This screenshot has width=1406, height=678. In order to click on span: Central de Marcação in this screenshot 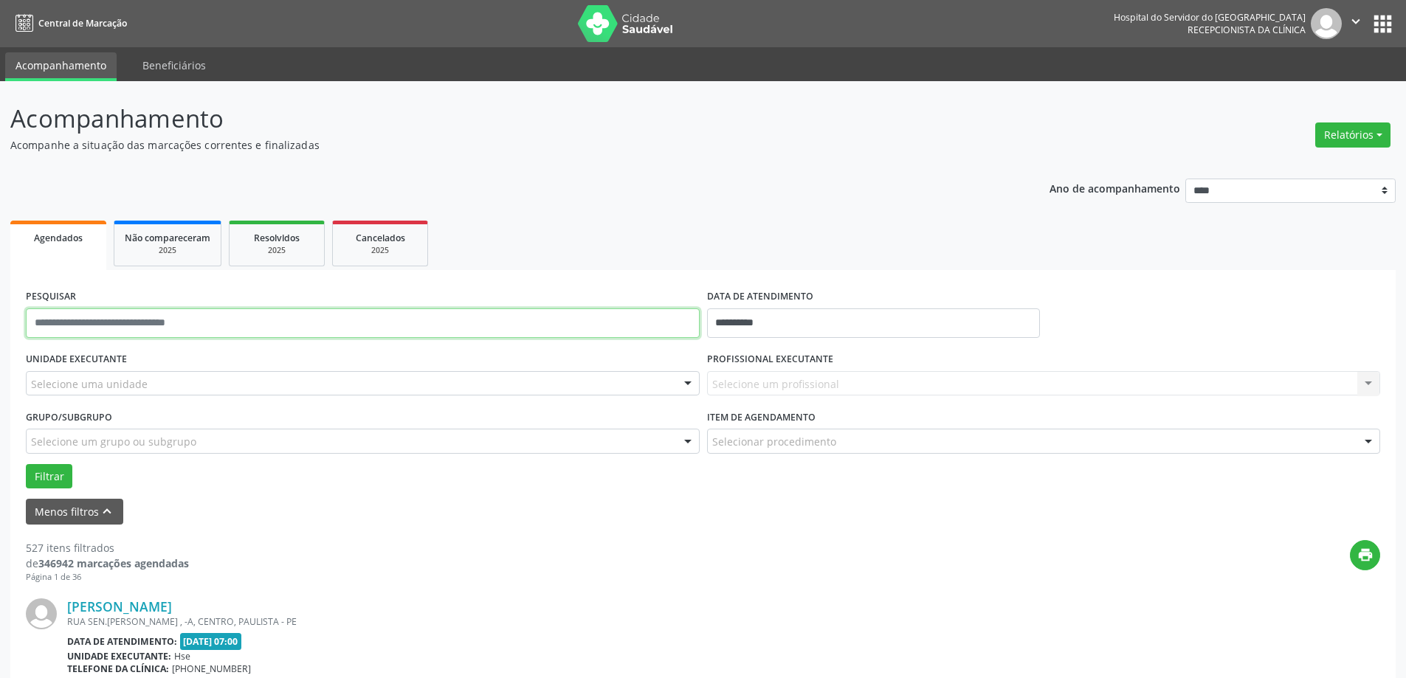, I will do `click(83, 23)`.